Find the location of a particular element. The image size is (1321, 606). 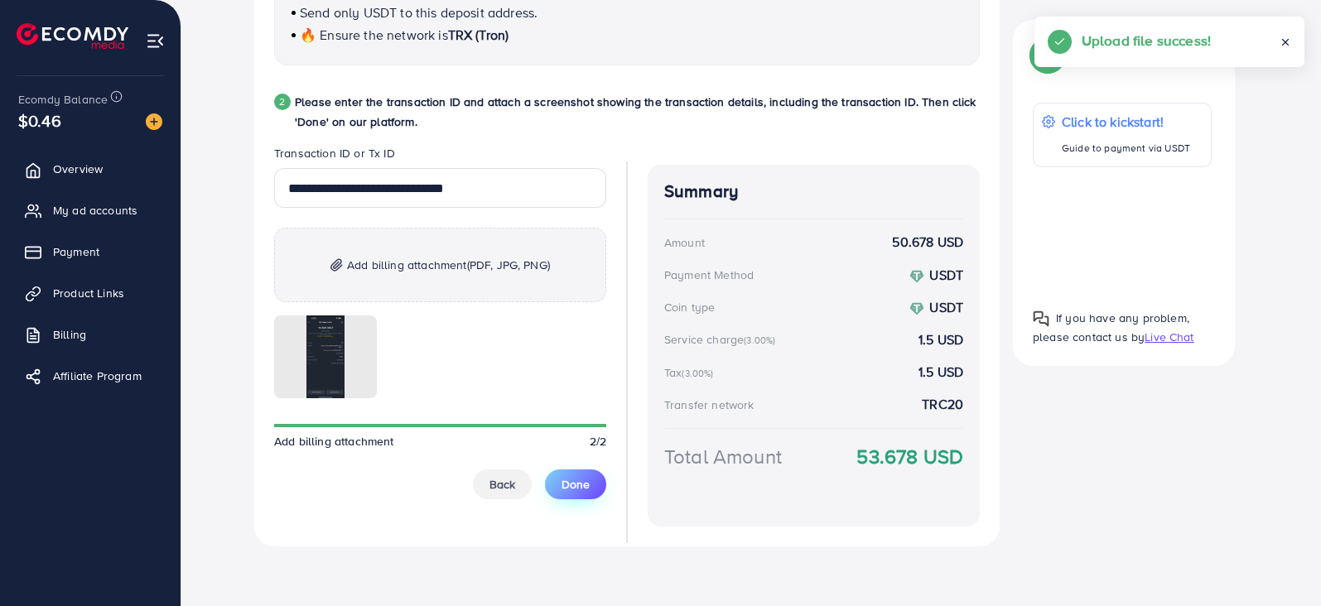

span: Billing is located at coordinates (70, 335).